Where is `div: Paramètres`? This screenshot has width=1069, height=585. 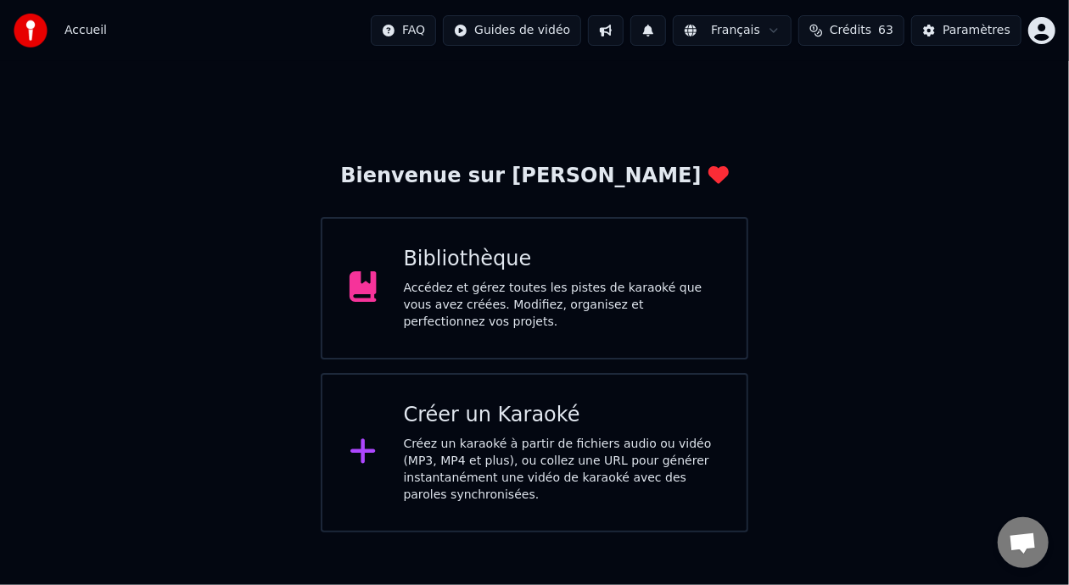
div: Paramètres is located at coordinates (977, 31).